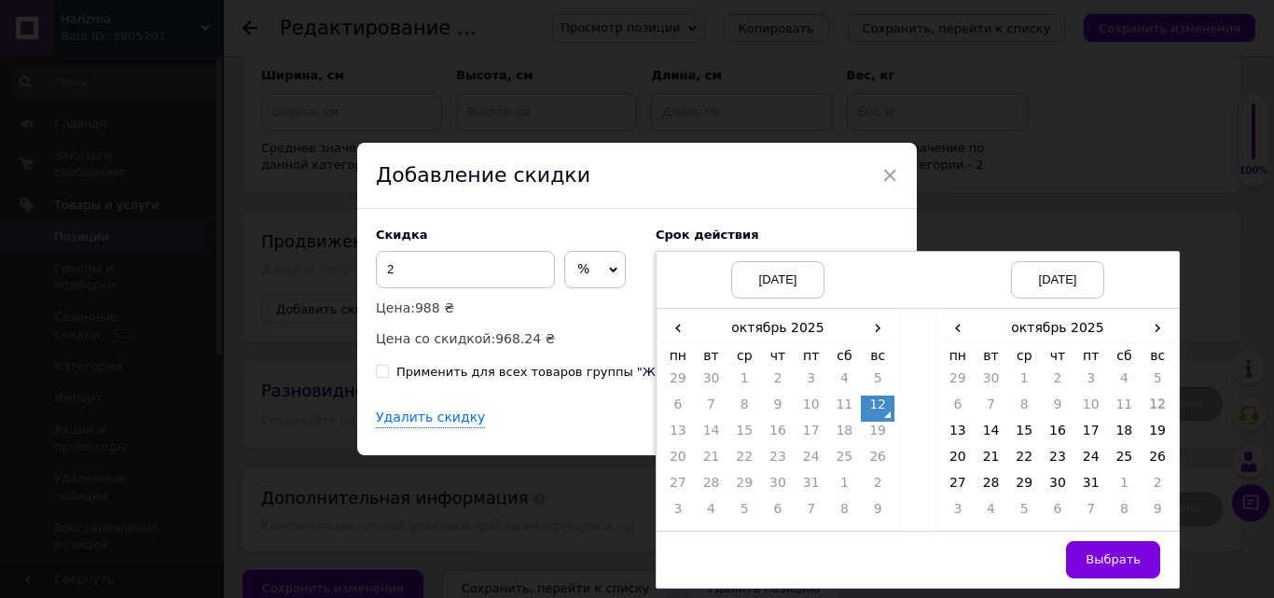 The height and width of the screenshot is (598, 1274). Describe the element at coordinates (1113, 559) in the screenshot. I see `span: Выбрать` at that location.